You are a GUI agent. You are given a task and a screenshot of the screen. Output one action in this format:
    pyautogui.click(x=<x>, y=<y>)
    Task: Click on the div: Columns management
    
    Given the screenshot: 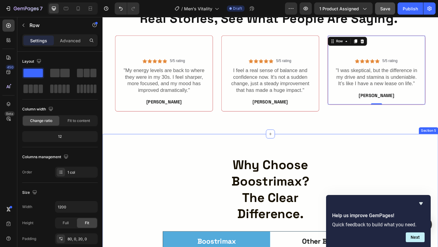 What is the action you would take?
    pyautogui.click(x=46, y=157)
    